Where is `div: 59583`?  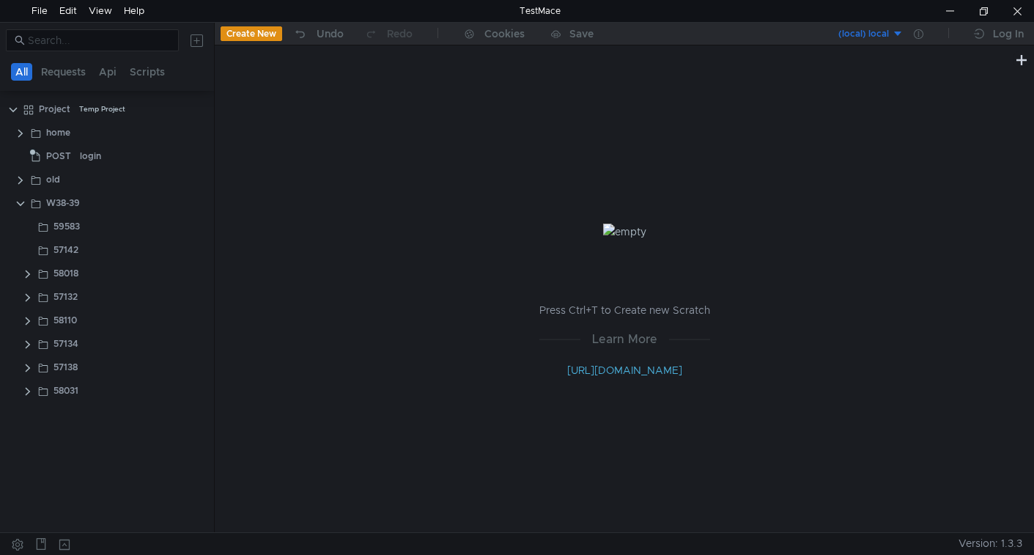
div: 59583 is located at coordinates (67, 226).